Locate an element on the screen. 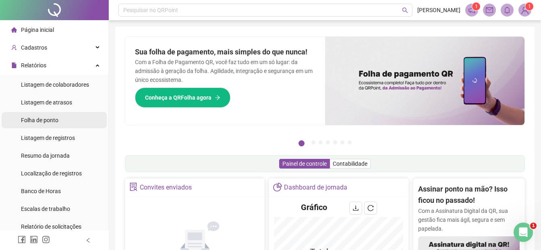  sup: Atualize o seu contato no menu Meus Dados is located at coordinates (530, 6).